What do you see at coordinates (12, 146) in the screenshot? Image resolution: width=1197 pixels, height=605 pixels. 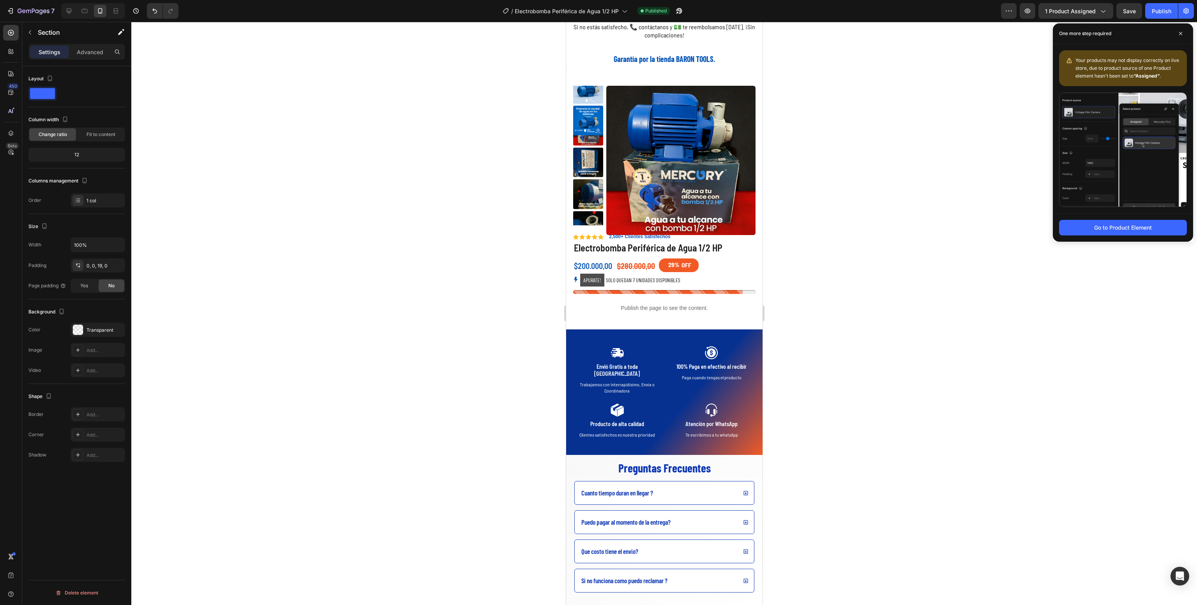 I see `div: Beta` at bounding box center [12, 146].